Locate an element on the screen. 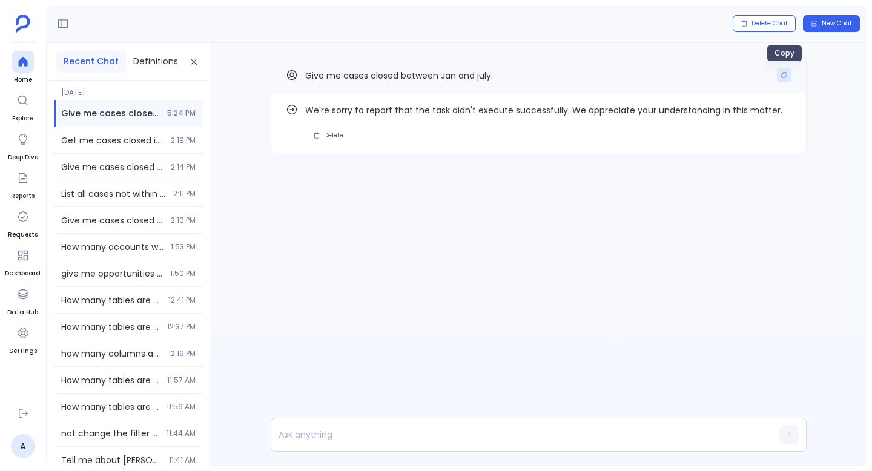  span: How many tables are present in CX data? (Use infotool) is located at coordinates (111, 300).